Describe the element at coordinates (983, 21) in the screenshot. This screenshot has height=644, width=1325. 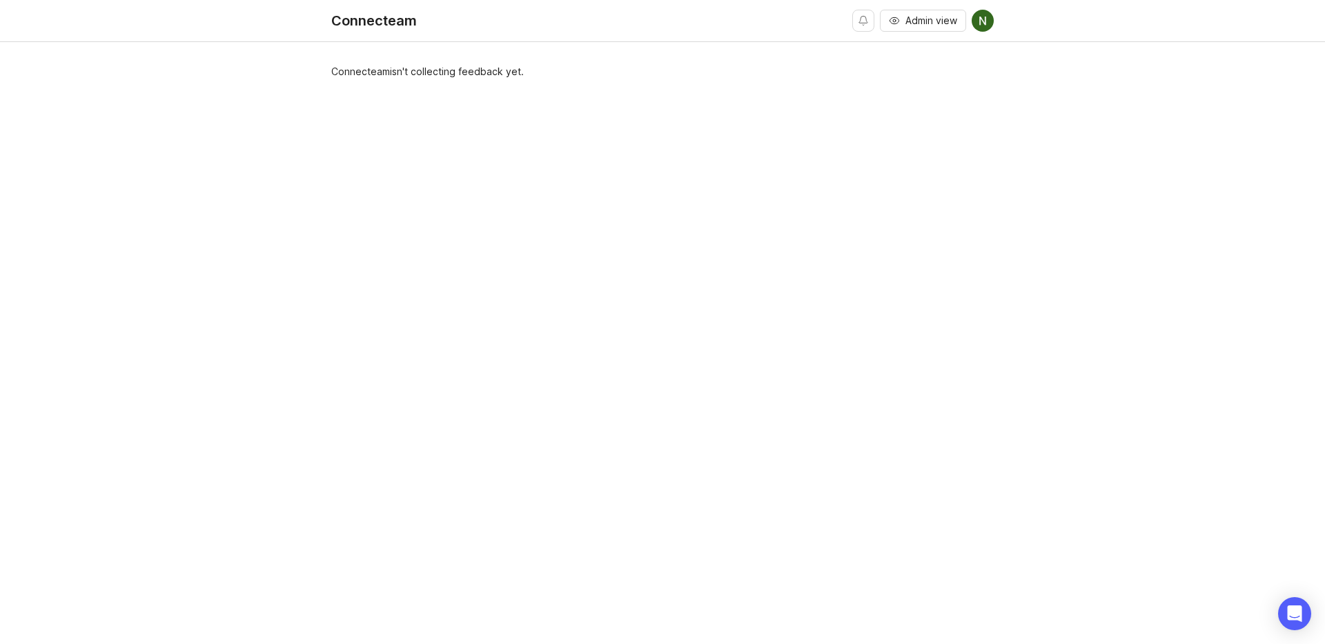
I see `button: Netanel Nehemya` at that location.